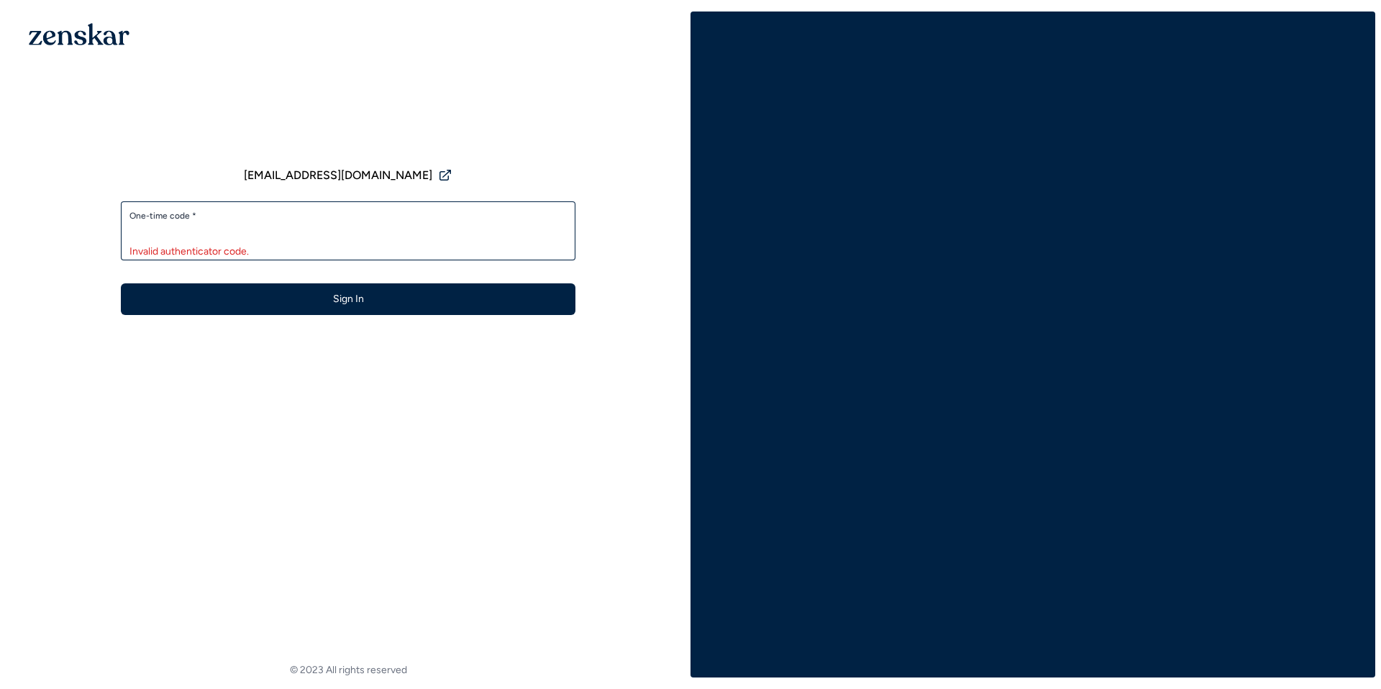  I want to click on label: One-time code *, so click(348, 216).